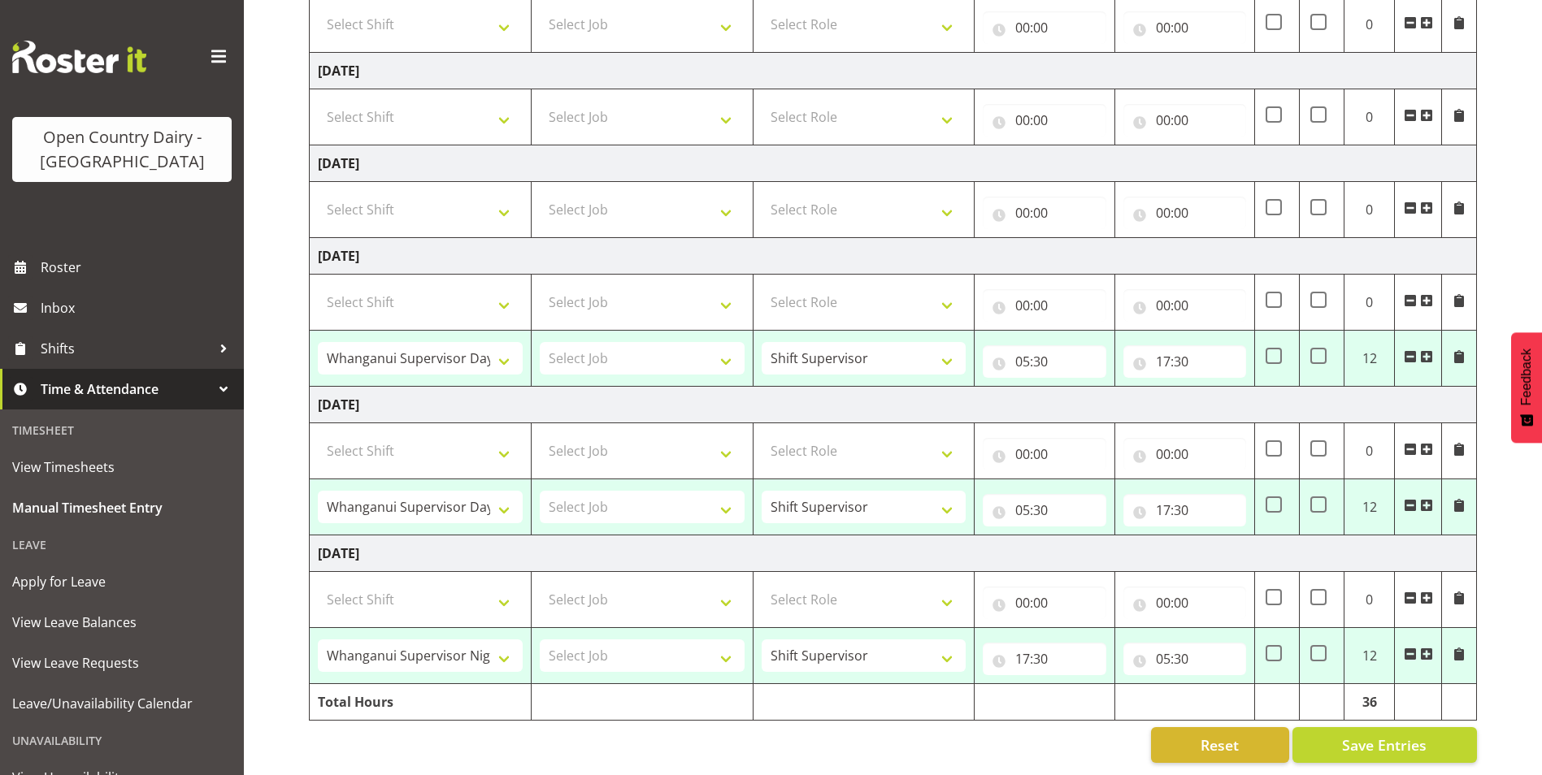  Describe the element at coordinates (122, 663) in the screenshot. I see `a: View Leave Requests` at that location.